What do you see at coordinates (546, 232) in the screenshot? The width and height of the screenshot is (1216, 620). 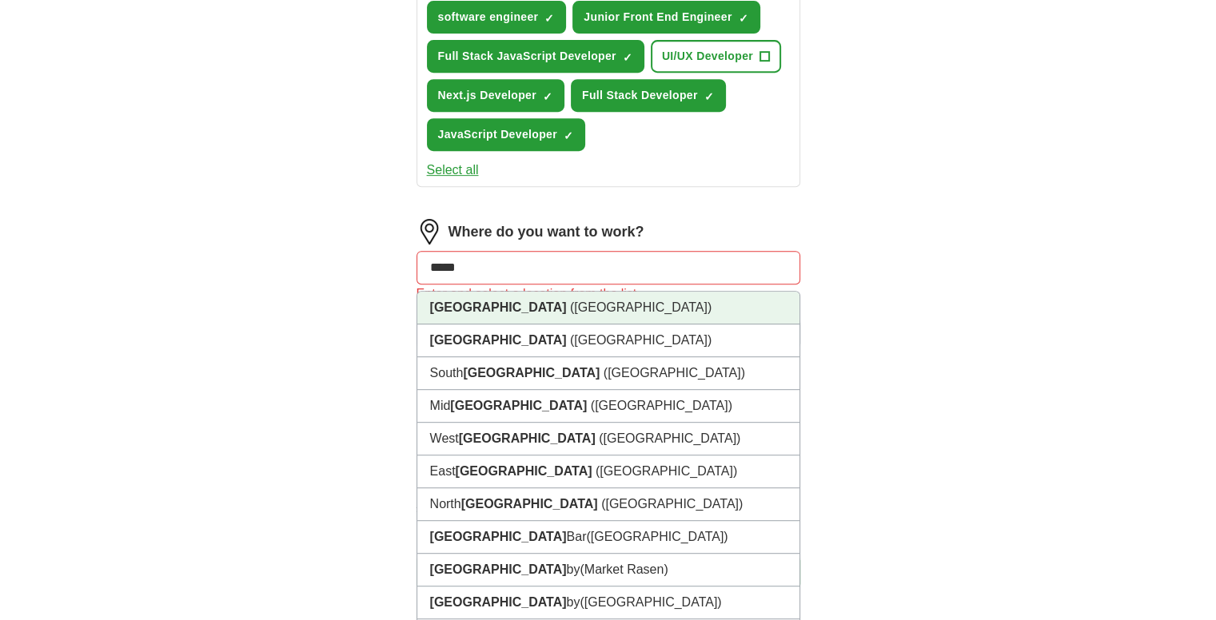 I see `label: Where do you want to work?` at bounding box center [546, 232].